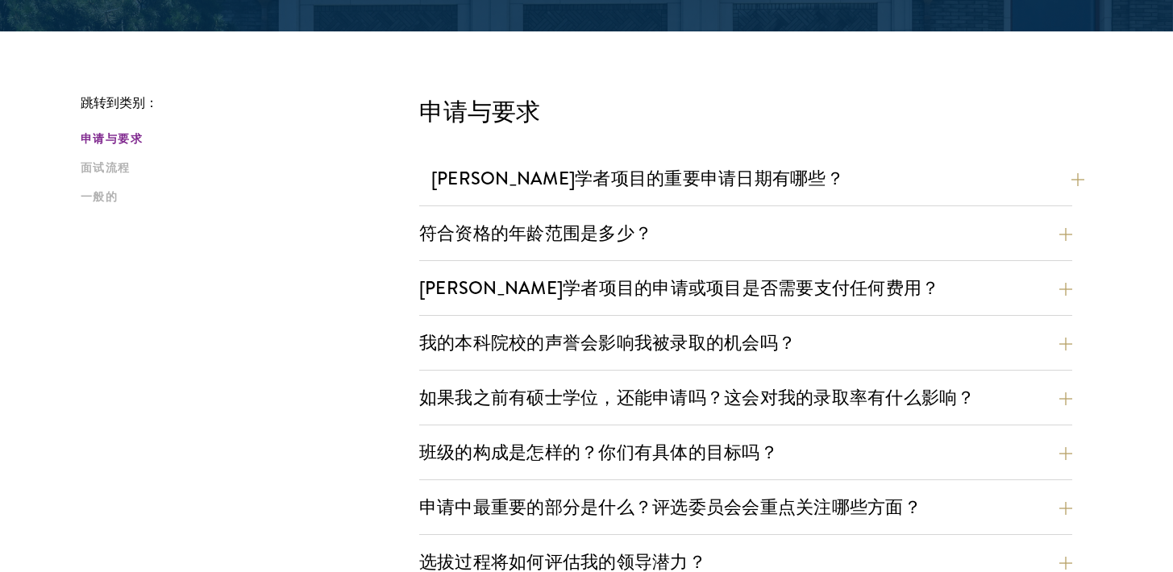 This screenshot has width=1173, height=572. What do you see at coordinates (106, 168) in the screenshot?
I see `font: 面试流程` at bounding box center [106, 168].